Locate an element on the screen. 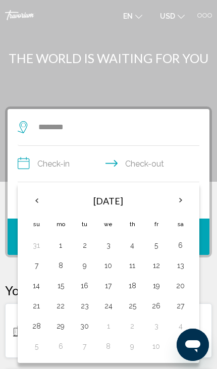 The height and width of the screenshot is (369, 217). button: Next month is located at coordinates (181, 201).